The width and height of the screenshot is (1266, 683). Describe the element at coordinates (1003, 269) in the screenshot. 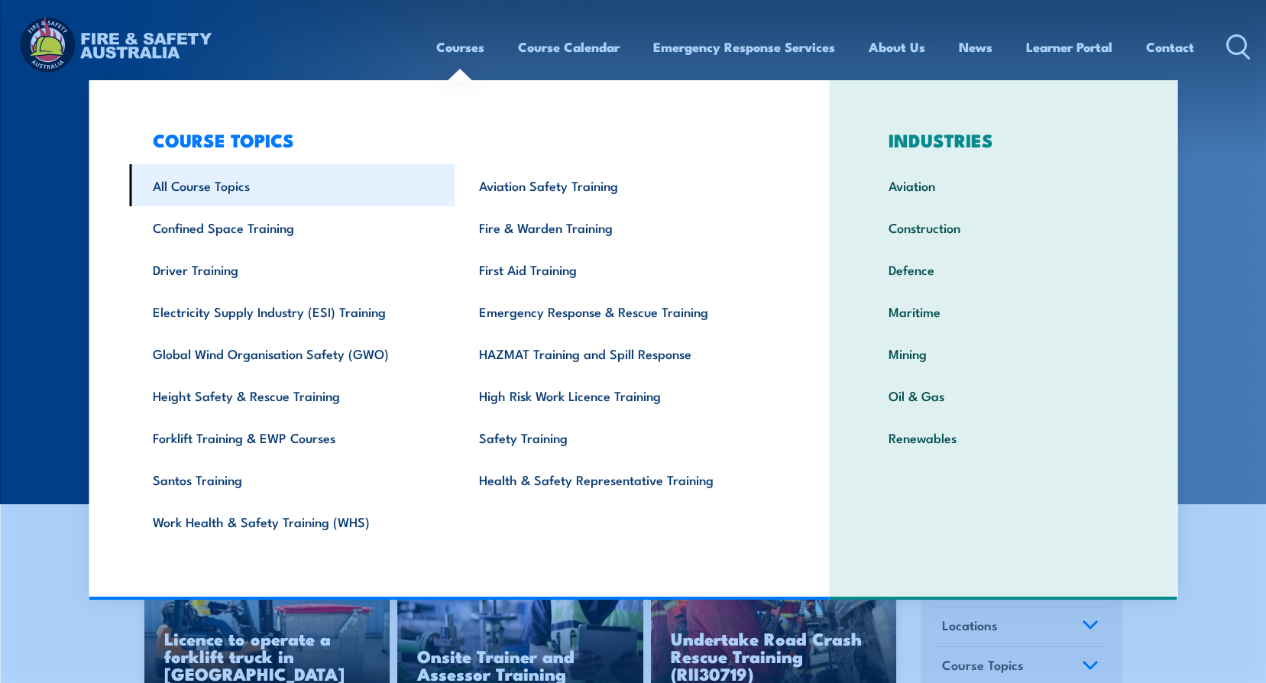

I see `a: Defence` at that location.